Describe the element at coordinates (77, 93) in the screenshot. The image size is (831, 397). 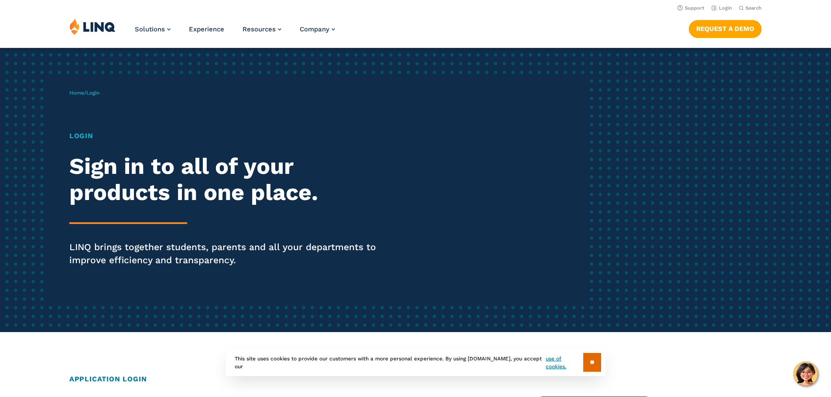
I see `a: Home` at that location.